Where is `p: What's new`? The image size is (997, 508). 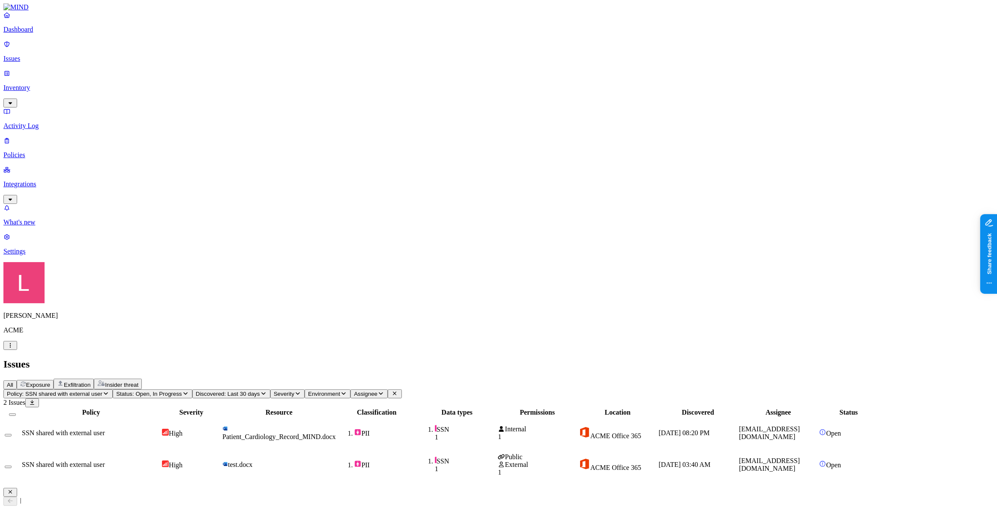 p: What's new is located at coordinates (498, 222).